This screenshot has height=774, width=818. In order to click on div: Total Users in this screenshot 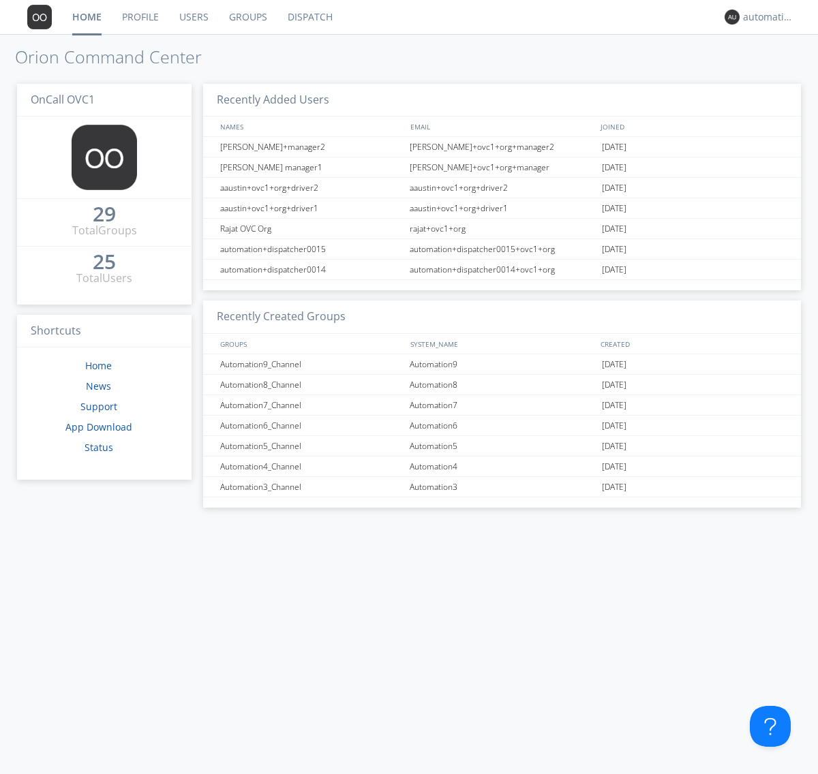, I will do `click(104, 278)`.